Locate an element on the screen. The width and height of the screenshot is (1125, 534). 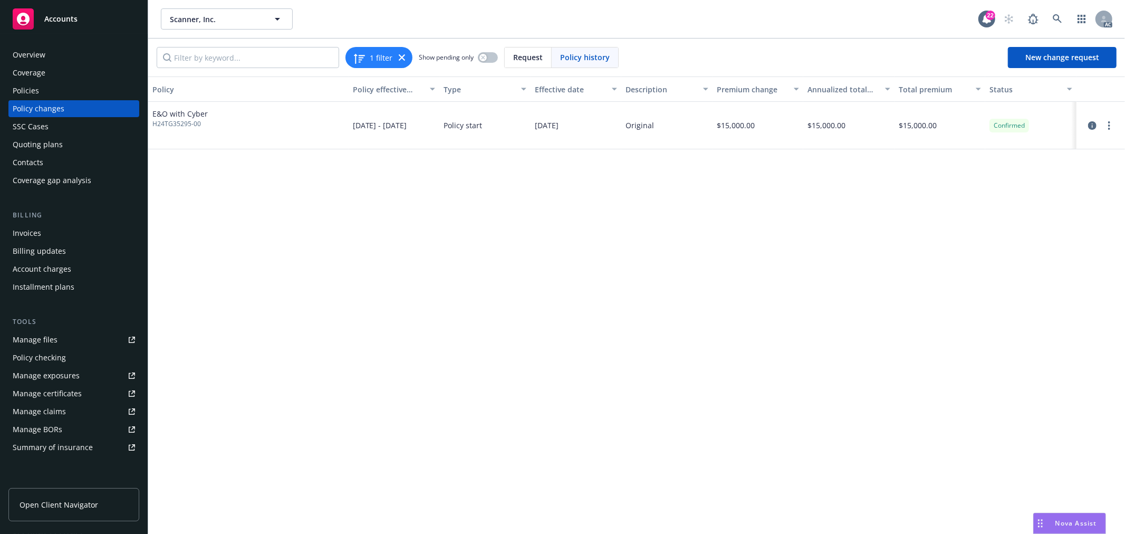
a: more is located at coordinates (1109, 126).